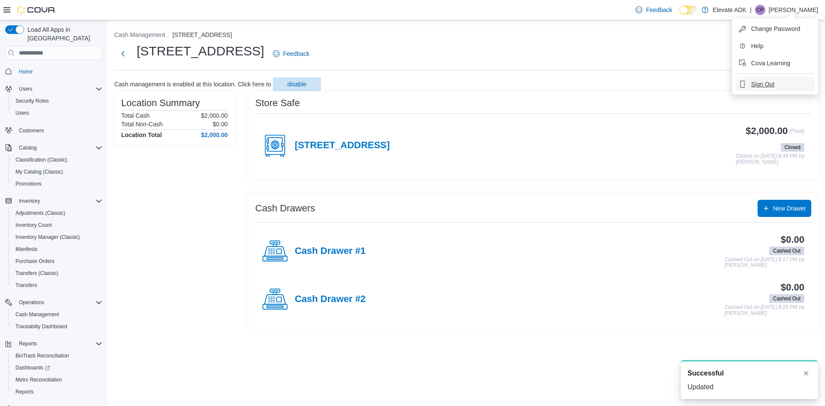 This screenshot has height=406, width=825. I want to click on a: Transfers, so click(26, 285).